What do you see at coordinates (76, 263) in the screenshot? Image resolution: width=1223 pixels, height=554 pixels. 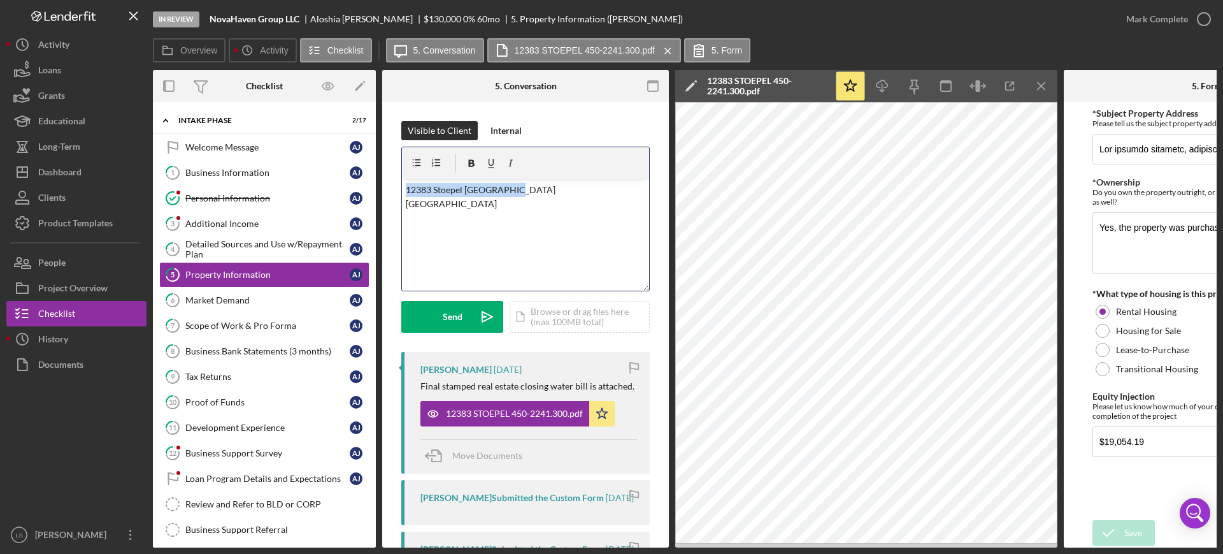 I see `button: People` at bounding box center [76, 263].